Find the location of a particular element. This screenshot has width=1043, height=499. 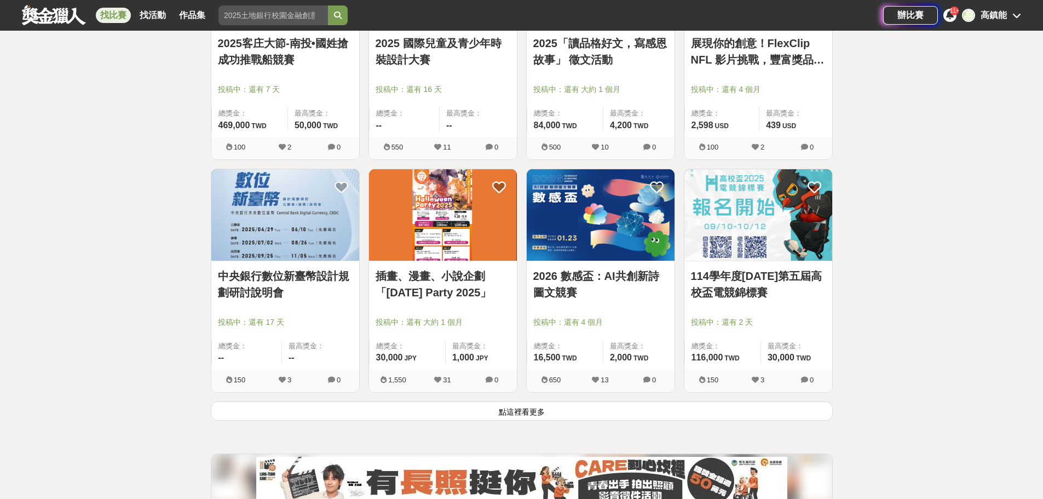

div: 高鎮能 is located at coordinates (994, 15).